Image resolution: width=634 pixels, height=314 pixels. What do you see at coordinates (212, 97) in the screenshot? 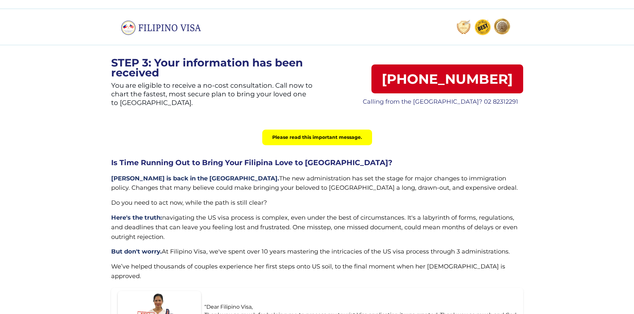
I see `p: You are eligible to receive a no-cost consultation. Call now to chart the fastest, most secure pl...` at bounding box center [212, 97].